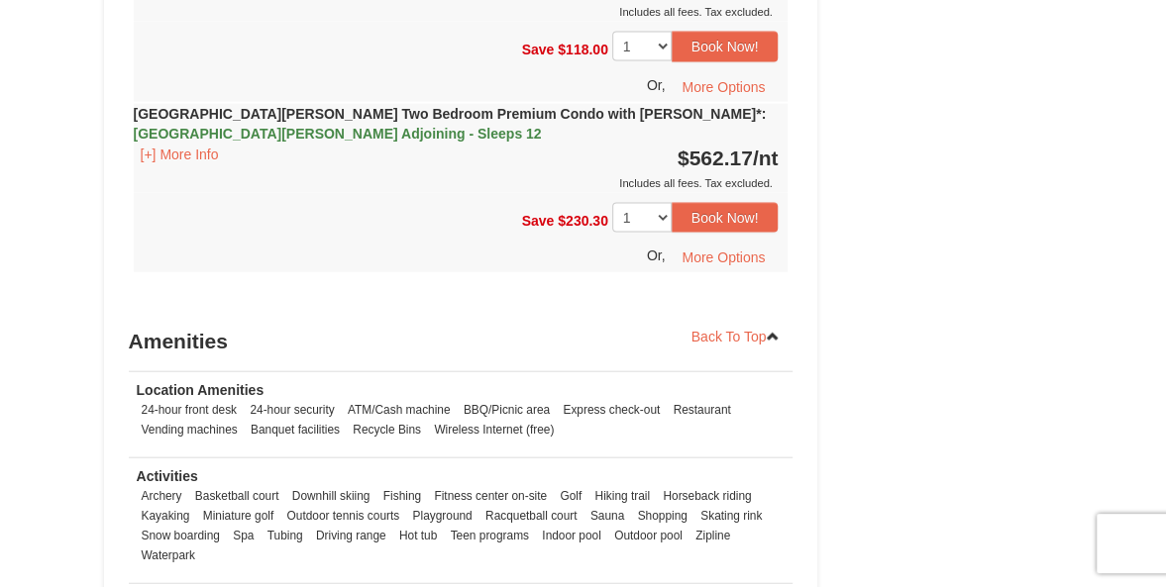  What do you see at coordinates (622, 496) in the screenshot?
I see `li: Hiking trail` at bounding box center [622, 496].